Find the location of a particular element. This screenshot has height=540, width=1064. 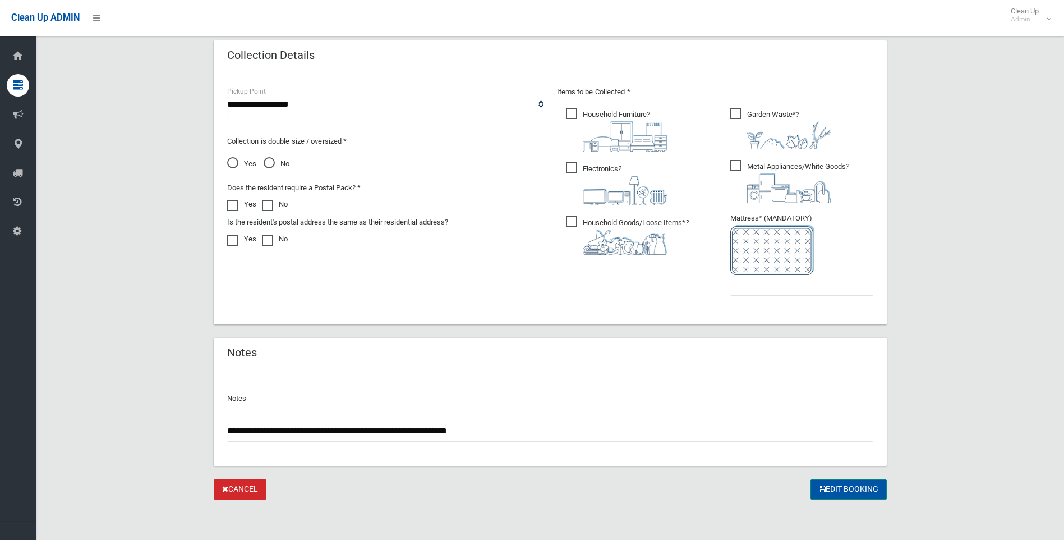

small: Admin is located at coordinates (1025, 19).